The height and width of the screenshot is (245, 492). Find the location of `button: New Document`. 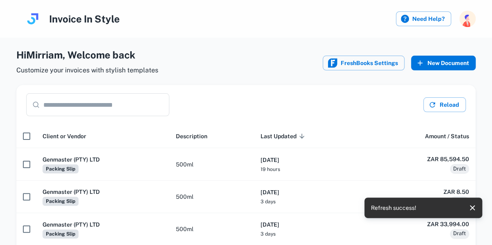

button: New Document is located at coordinates (443, 63).